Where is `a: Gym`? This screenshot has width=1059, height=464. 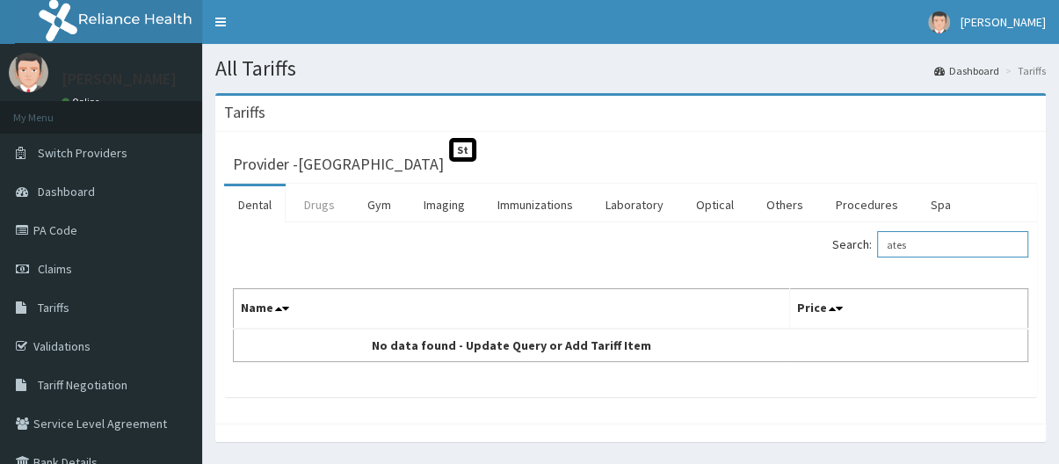 a: Gym is located at coordinates (379, 205).